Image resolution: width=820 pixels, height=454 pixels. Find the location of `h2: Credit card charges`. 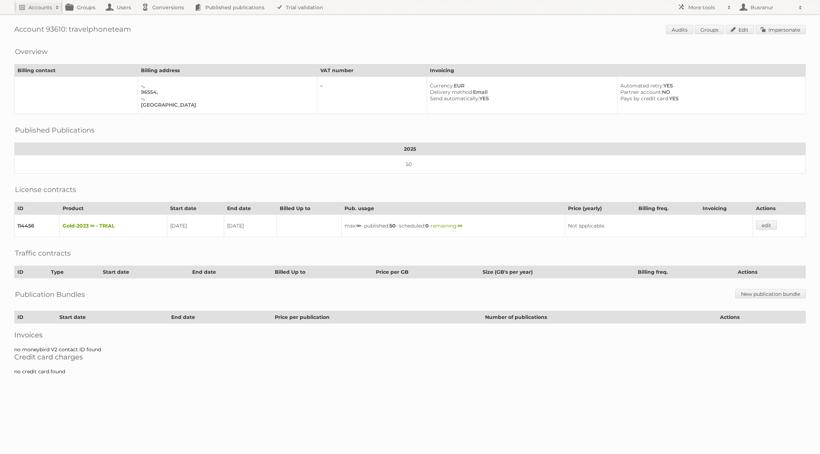

h2: Credit card charges is located at coordinates (410, 357).